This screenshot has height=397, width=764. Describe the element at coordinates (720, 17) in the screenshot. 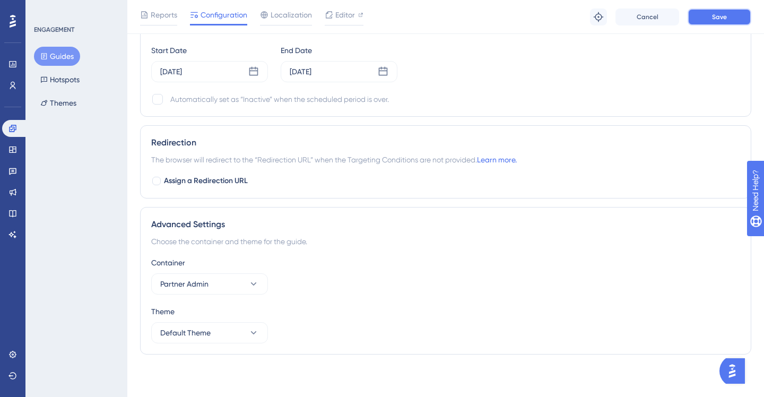

I see `button: Save` at that location.